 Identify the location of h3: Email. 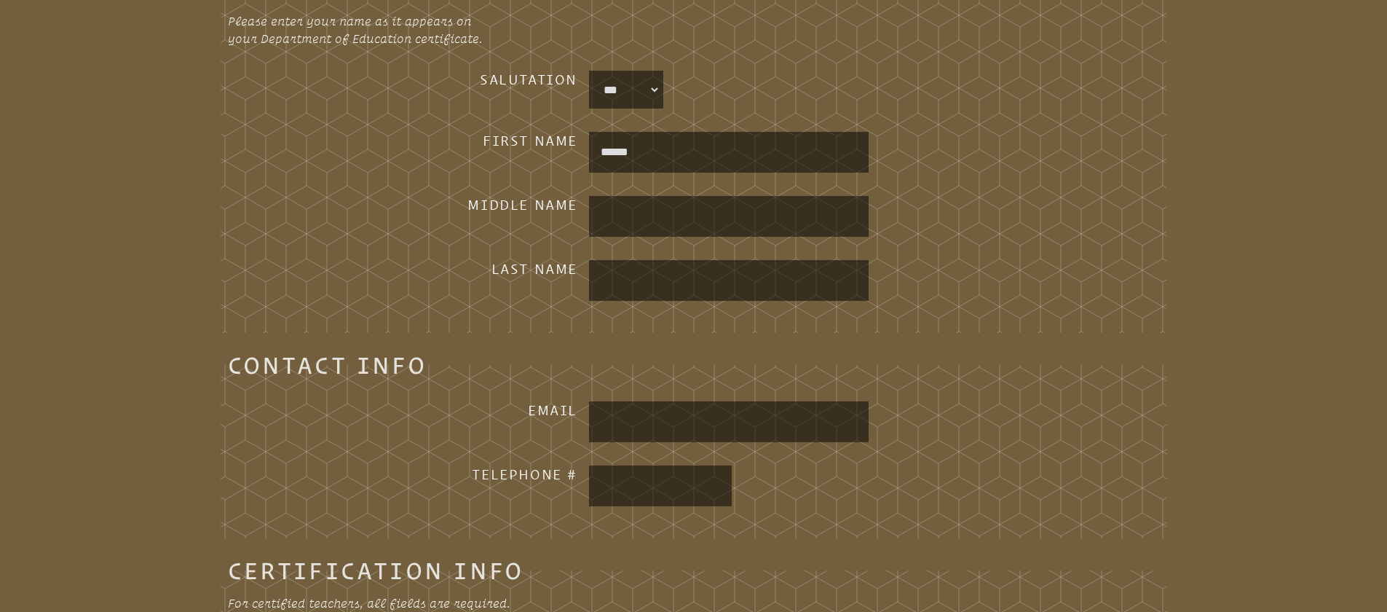
(461, 410).